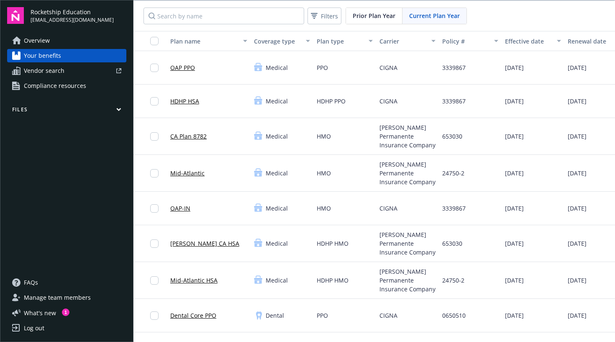  Describe the element at coordinates (67, 71) in the screenshot. I see `a: Vendor search` at that location.